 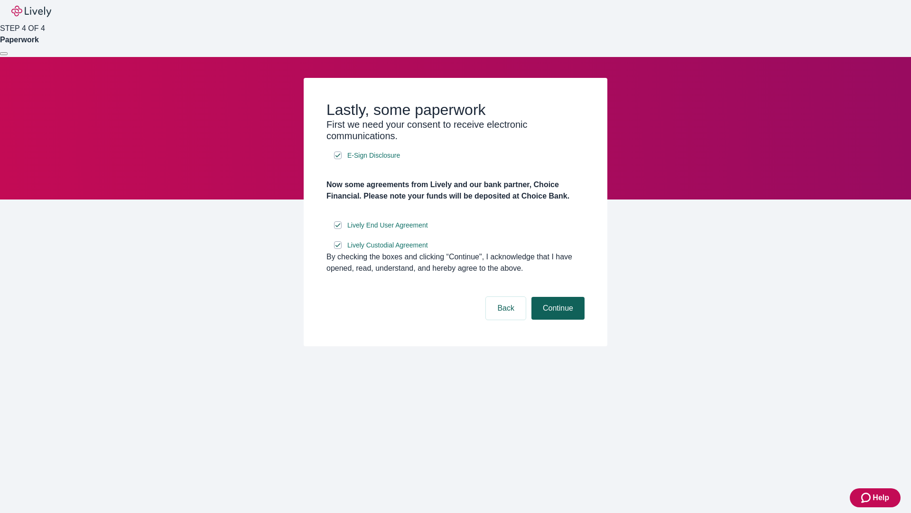 I want to click on h3: First we need your consent to receive electronic communications., so click(x=456, y=130).